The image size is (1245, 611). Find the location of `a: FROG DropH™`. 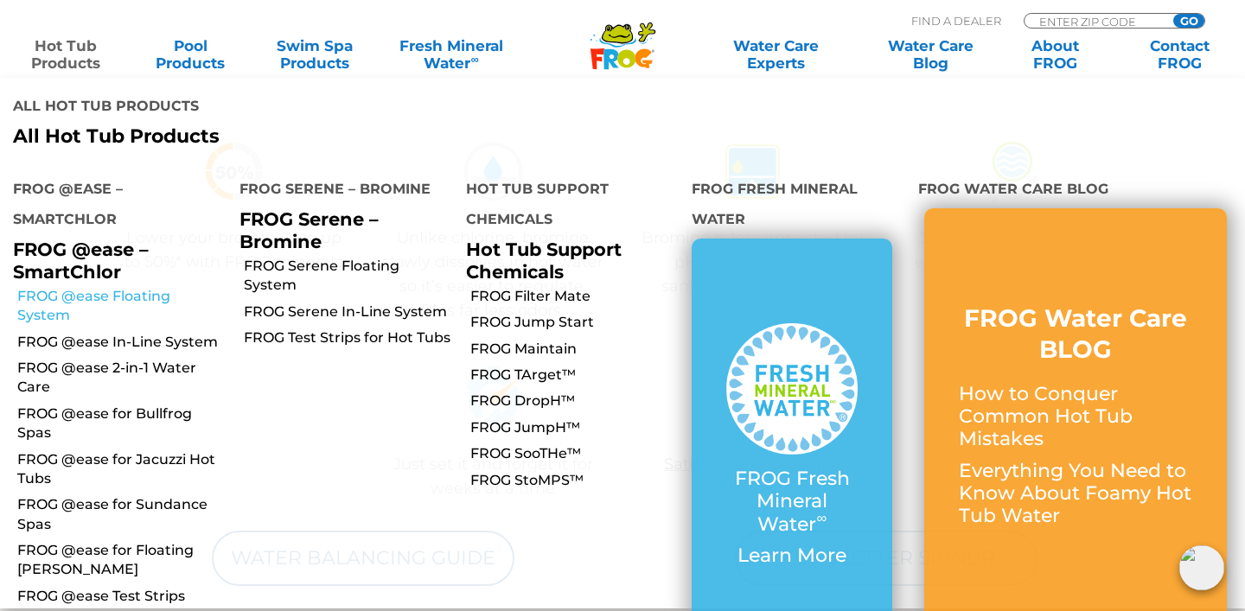

a: FROG DropH™ is located at coordinates (575, 401).